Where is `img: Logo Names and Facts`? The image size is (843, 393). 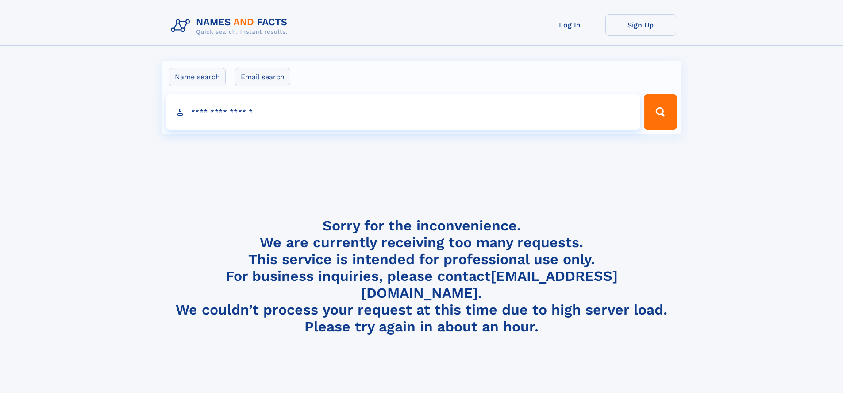
img: Logo Names and Facts is located at coordinates (231, 26).